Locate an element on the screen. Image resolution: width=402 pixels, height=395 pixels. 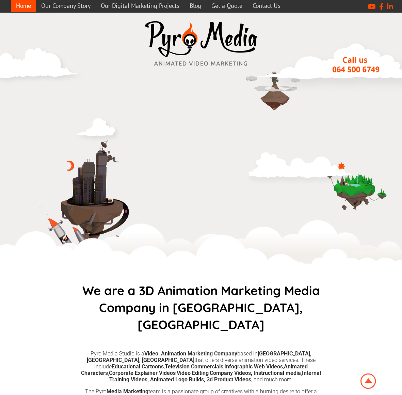
b: Internal Training Videos, Animated Logo Builds, 3d Product Videos is located at coordinates (215, 376).